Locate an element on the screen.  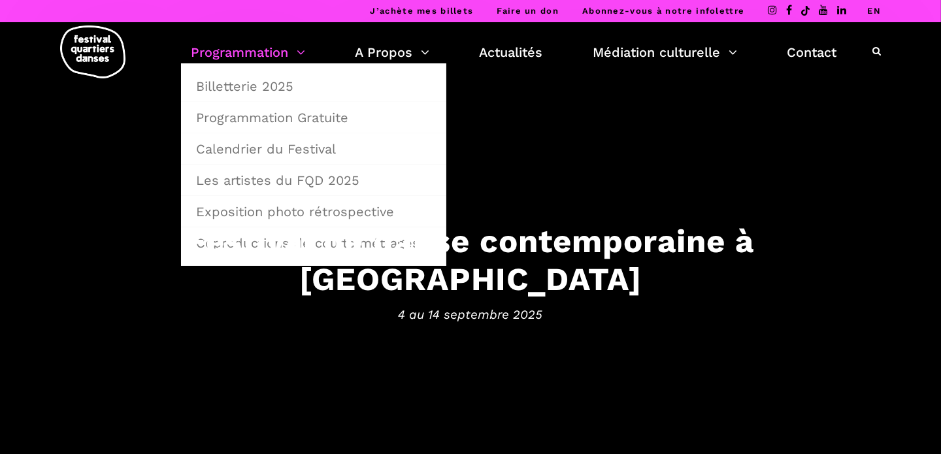
a: Actualités is located at coordinates (511, 52).